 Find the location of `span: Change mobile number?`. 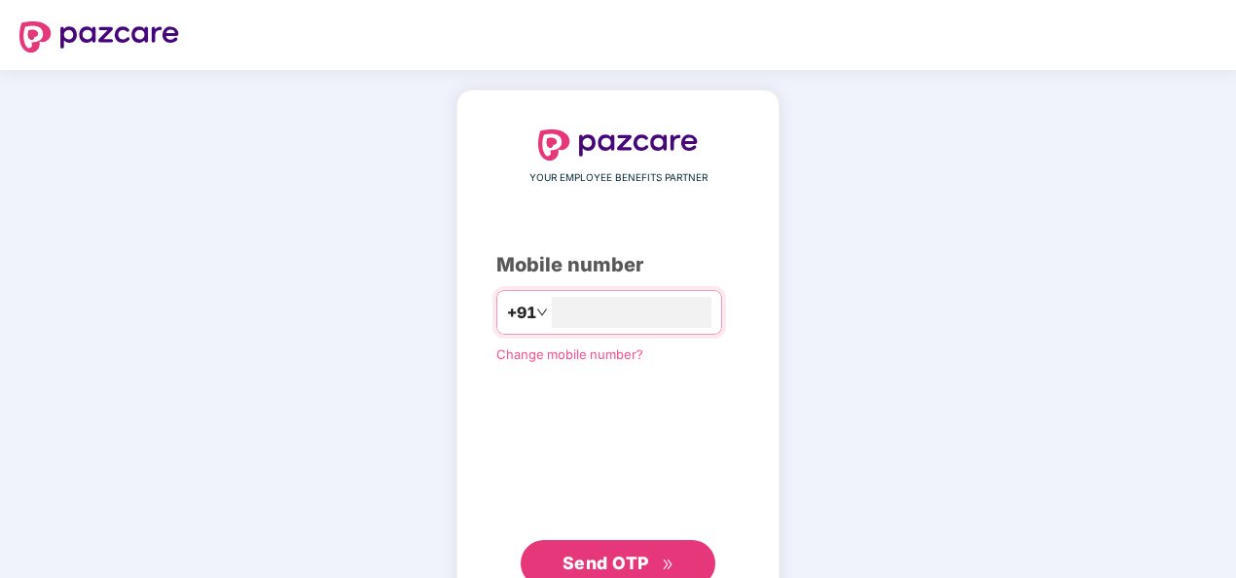

span: Change mobile number? is located at coordinates (569, 354).